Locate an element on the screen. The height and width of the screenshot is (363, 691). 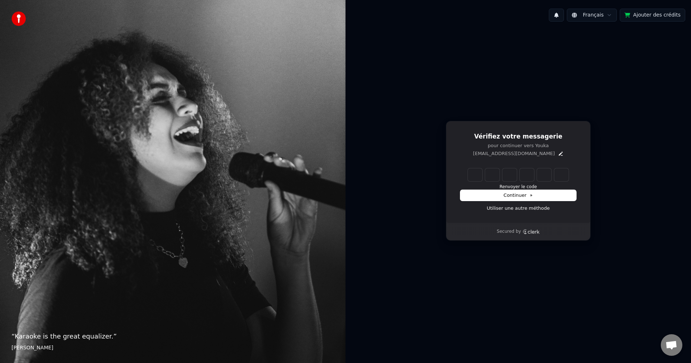
input: Enter verification code is located at coordinates (518, 175).